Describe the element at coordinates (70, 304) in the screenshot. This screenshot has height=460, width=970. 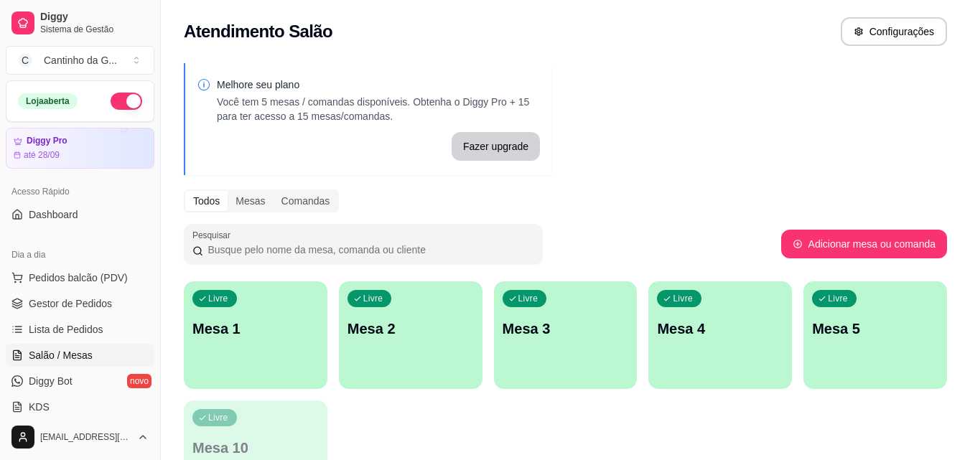
I see `span: Gestor de Pedidos` at that location.